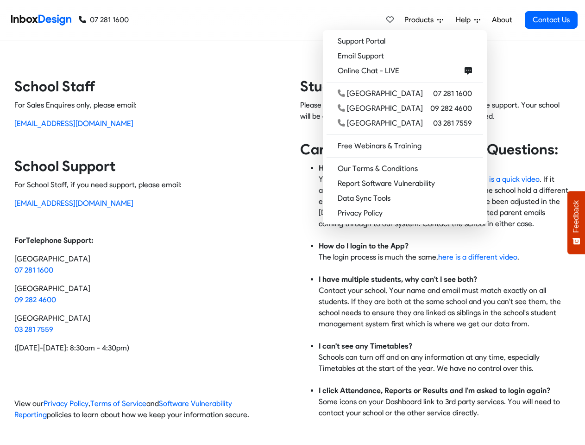  Describe the element at coordinates (34, 329) in the screenshot. I see `a: 03 281 7559` at that location.